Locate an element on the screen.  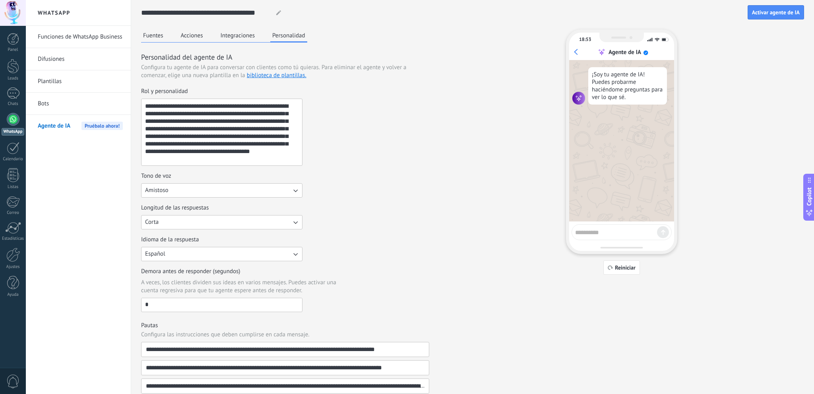
button: Acciones is located at coordinates (192, 35).